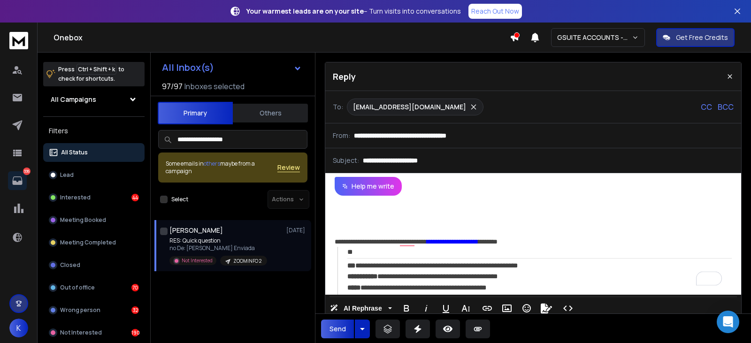 This screenshot has height=343, width=751. What do you see at coordinates (507, 308) in the screenshot?
I see `button: Insert Image (Ctrl+P)` at bounding box center [507, 308].